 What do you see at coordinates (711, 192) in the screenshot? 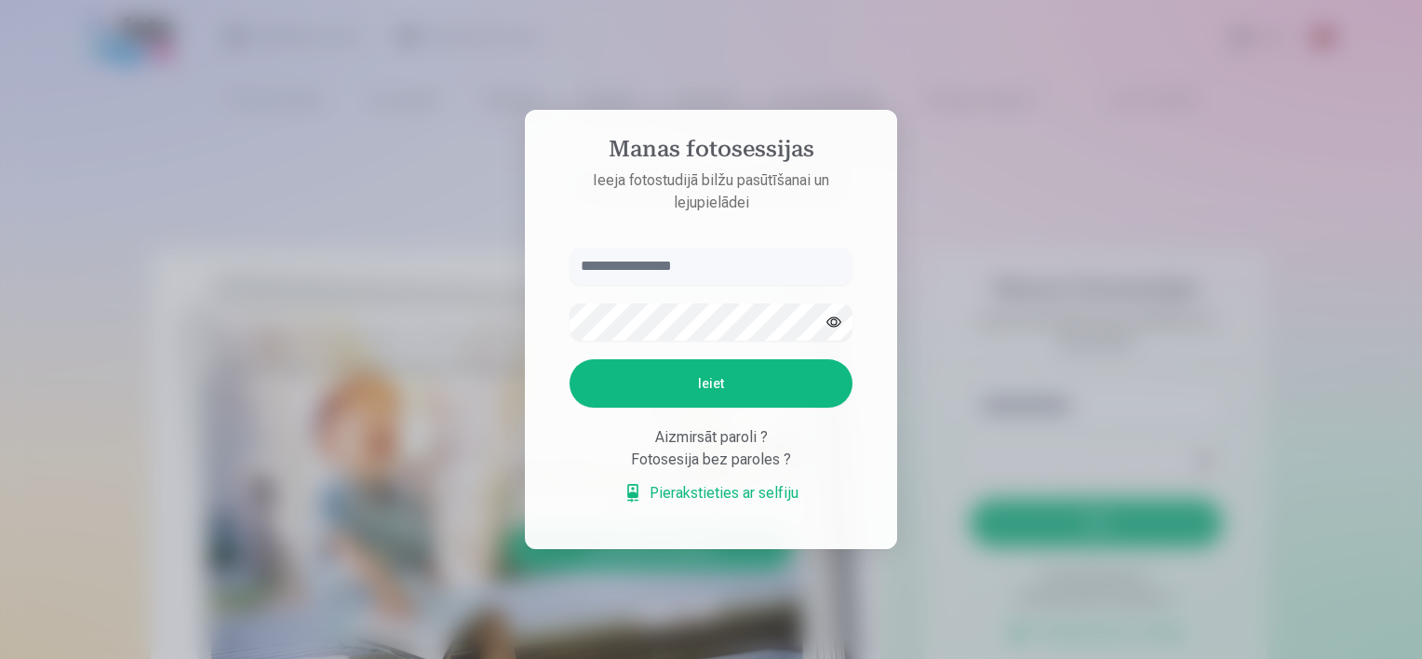
I see `p: Ieeja fotostudijā bilžu pasūtīšanai un lejupielādei` at bounding box center [711, 192].